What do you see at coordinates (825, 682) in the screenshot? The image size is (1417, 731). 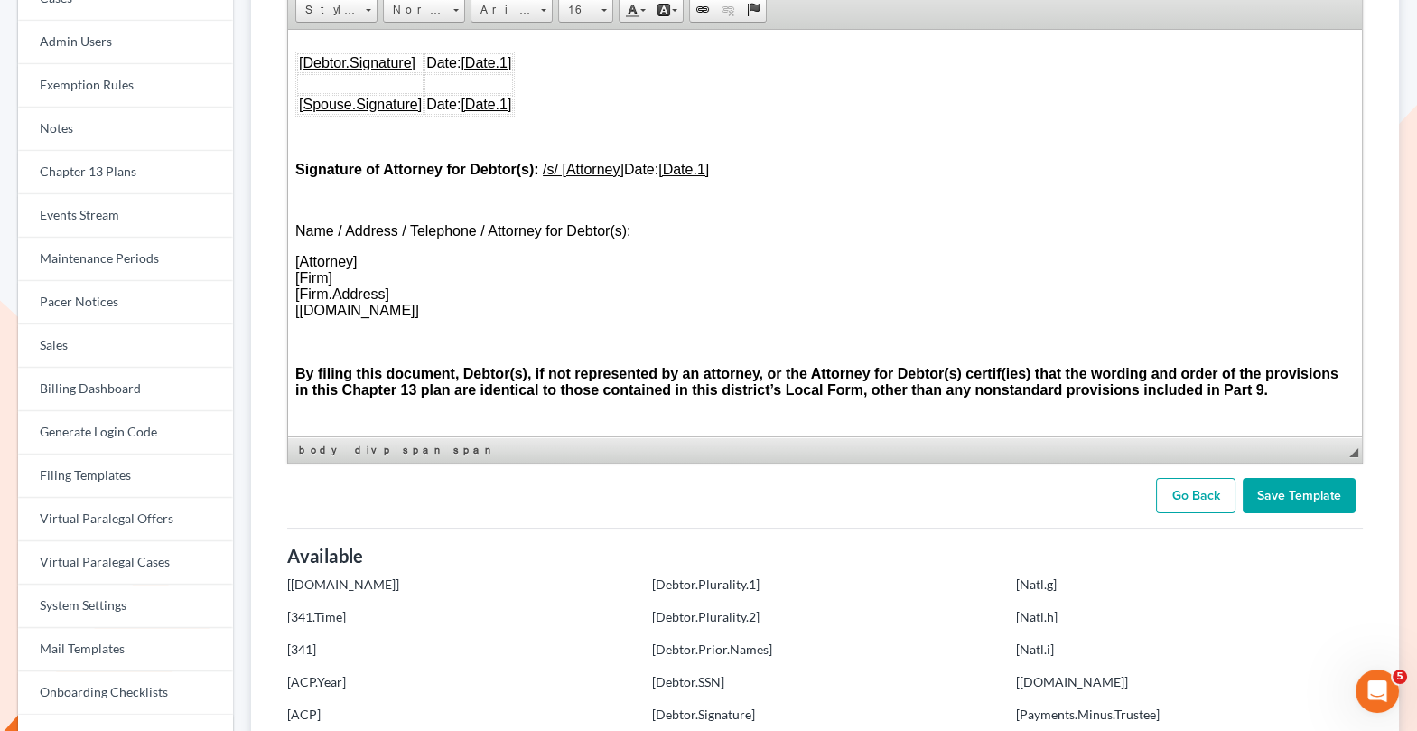 I see `p: [Debtor.SSN]` at bounding box center [825, 682].